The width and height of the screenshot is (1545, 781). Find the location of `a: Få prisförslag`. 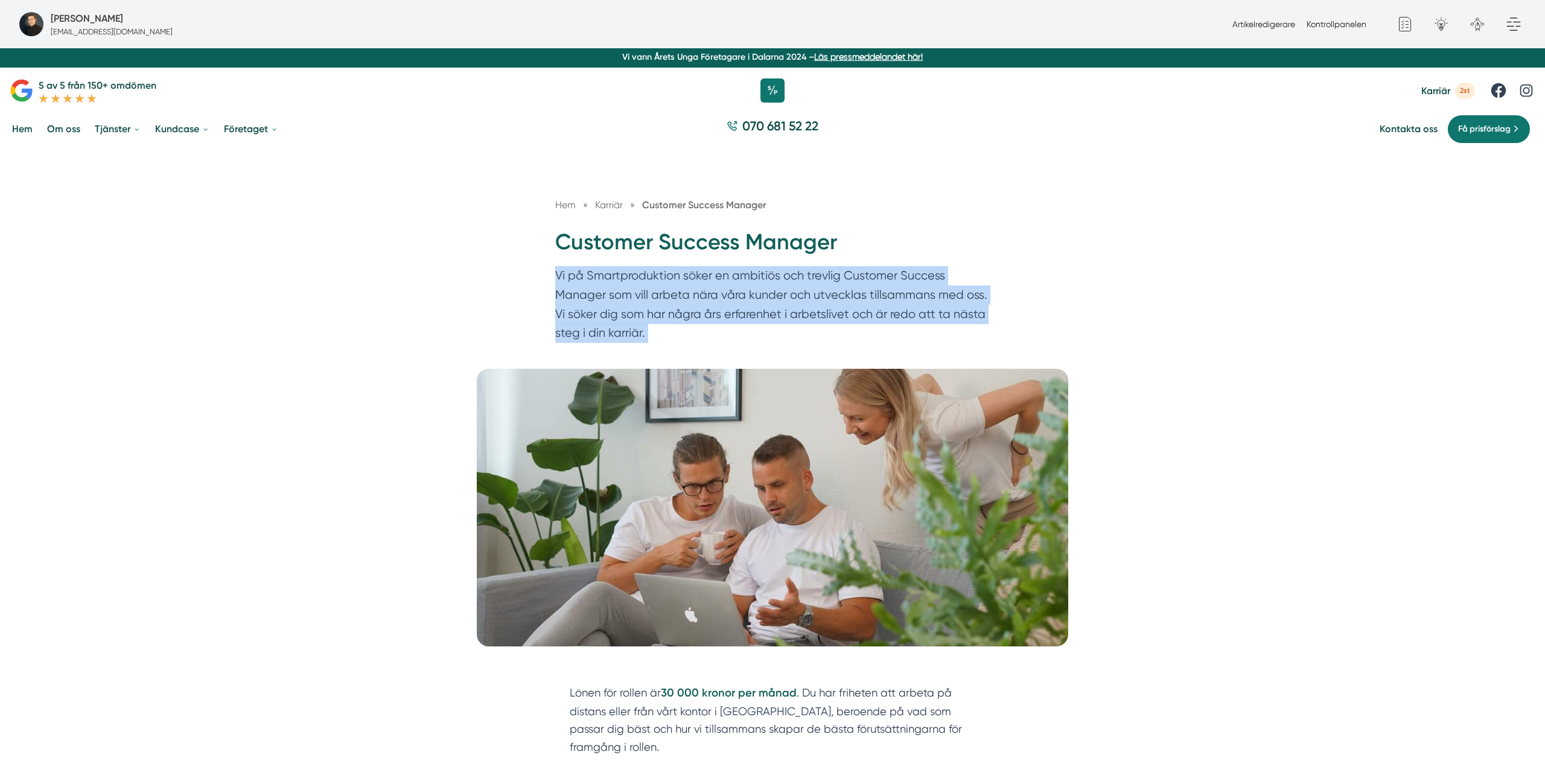

a: Få prisförslag is located at coordinates (1489, 129).